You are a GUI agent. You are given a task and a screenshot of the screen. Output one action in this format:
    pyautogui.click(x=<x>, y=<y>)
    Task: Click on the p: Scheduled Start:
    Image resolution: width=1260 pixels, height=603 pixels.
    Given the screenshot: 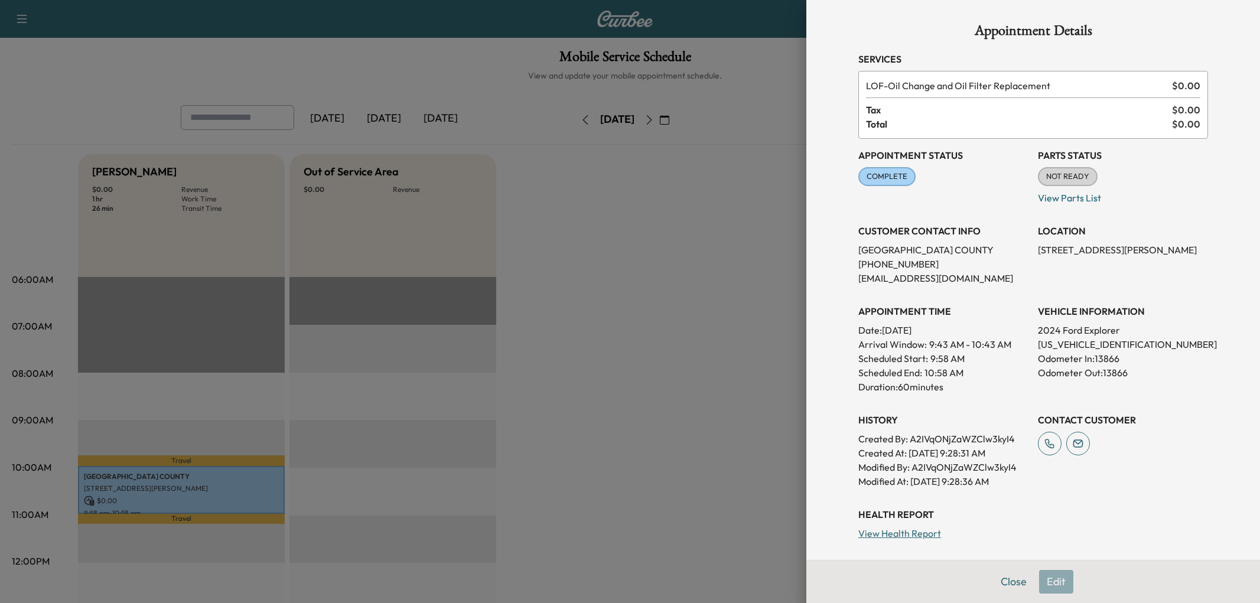 What is the action you would take?
    pyautogui.click(x=893, y=359)
    